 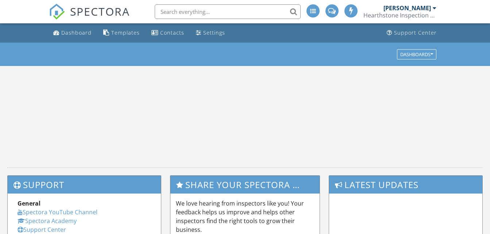 I want to click on div: Contacts, so click(x=172, y=33).